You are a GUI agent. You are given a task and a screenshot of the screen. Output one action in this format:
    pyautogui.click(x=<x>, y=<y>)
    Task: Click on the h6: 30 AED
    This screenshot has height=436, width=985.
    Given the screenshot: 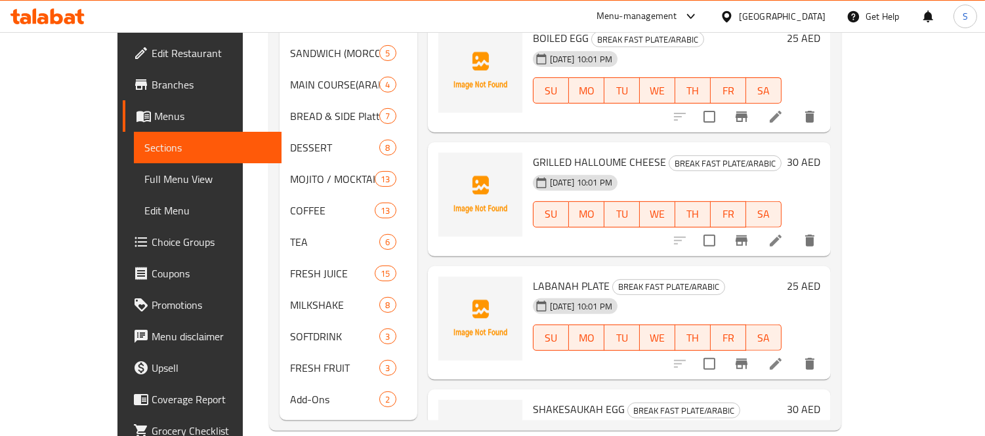 What is the action you would take?
    pyautogui.click(x=803, y=162)
    